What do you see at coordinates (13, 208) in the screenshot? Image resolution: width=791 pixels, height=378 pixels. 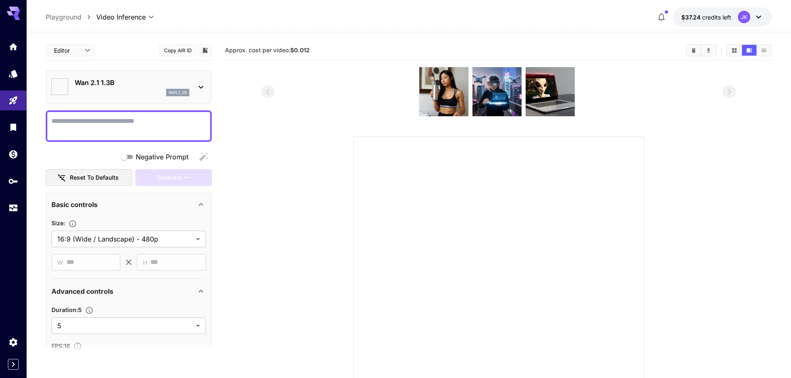 I see `div: Usage` at bounding box center [13, 208].